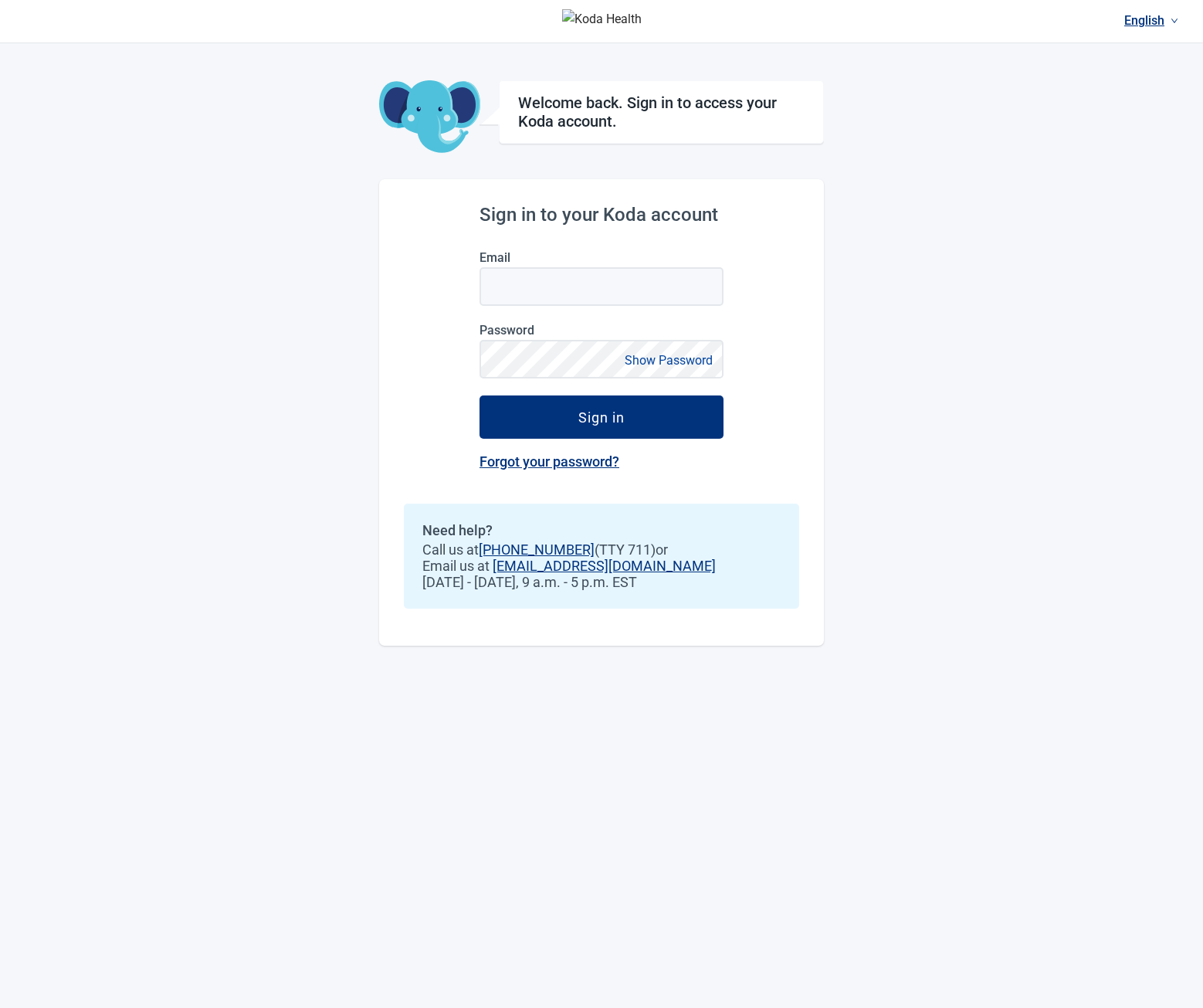  What do you see at coordinates (602, 330) in the screenshot?
I see `label: Password` at bounding box center [602, 330].